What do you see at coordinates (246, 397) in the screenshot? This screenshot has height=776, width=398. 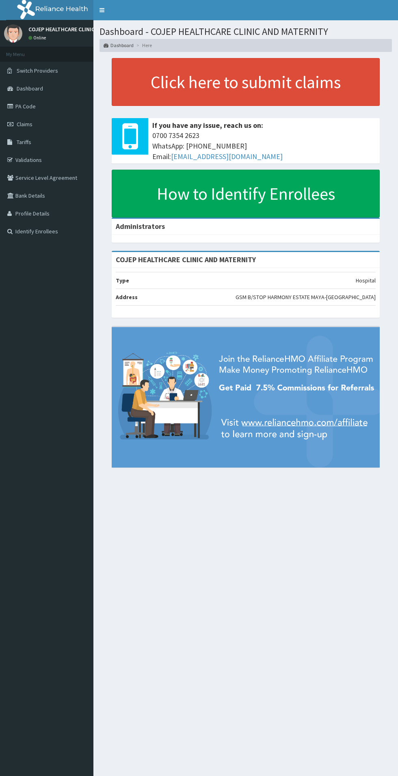 I see `img: provider-team-banner.png` at bounding box center [246, 397].